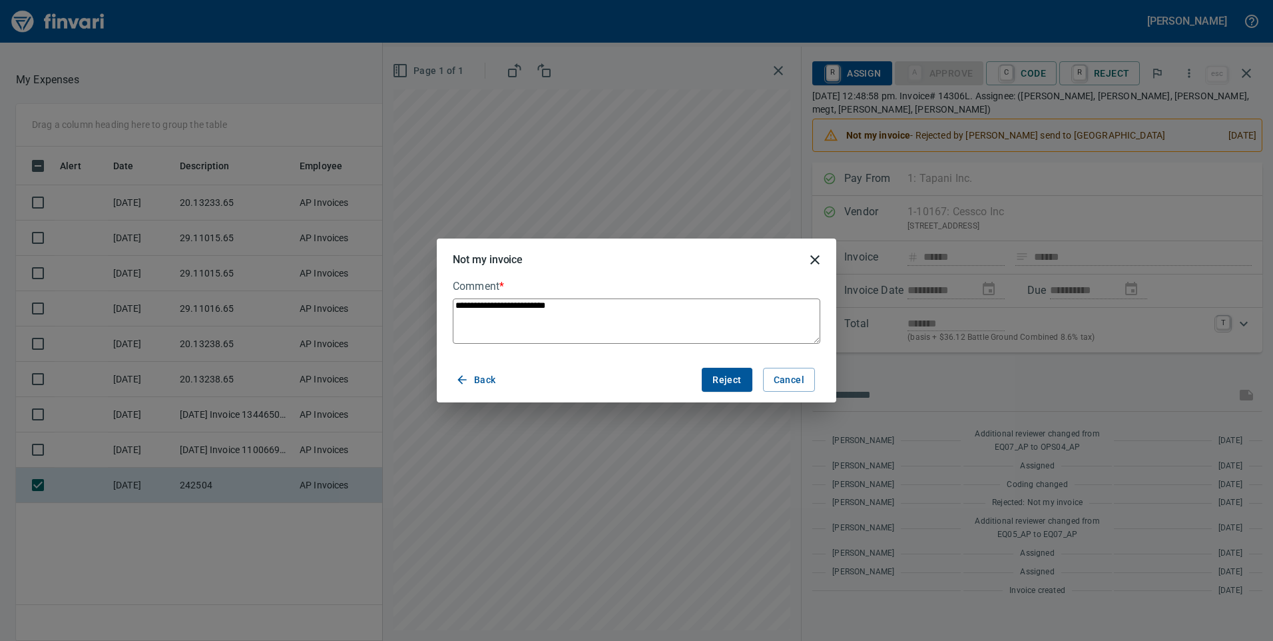 Image resolution: width=1273 pixels, height=641 pixels. I want to click on span: Cancel, so click(789, 380).